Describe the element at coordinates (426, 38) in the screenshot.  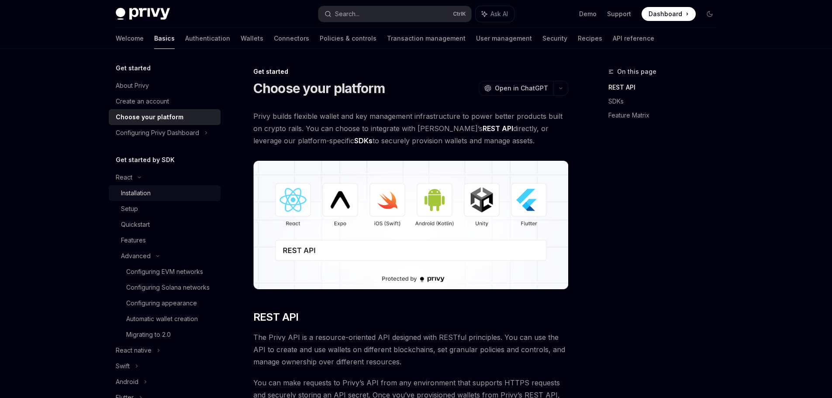
I see `a: Transaction management` at that location.